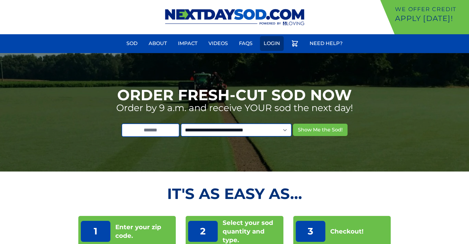 Image resolution: width=469 pixels, height=244 pixels. What do you see at coordinates (272, 43) in the screenshot?
I see `a: Login` at bounding box center [272, 43].